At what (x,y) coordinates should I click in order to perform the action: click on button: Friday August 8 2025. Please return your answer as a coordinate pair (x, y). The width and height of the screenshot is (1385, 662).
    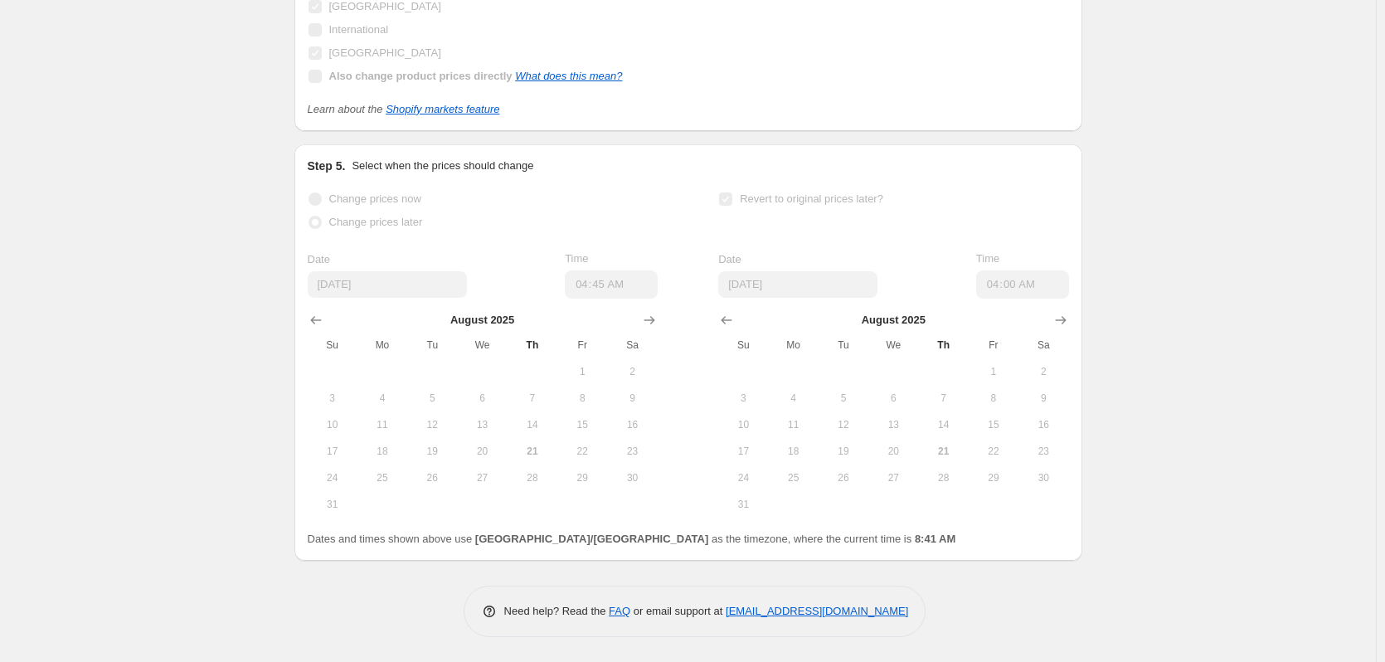
    Looking at the image, I should click on (582, 398).